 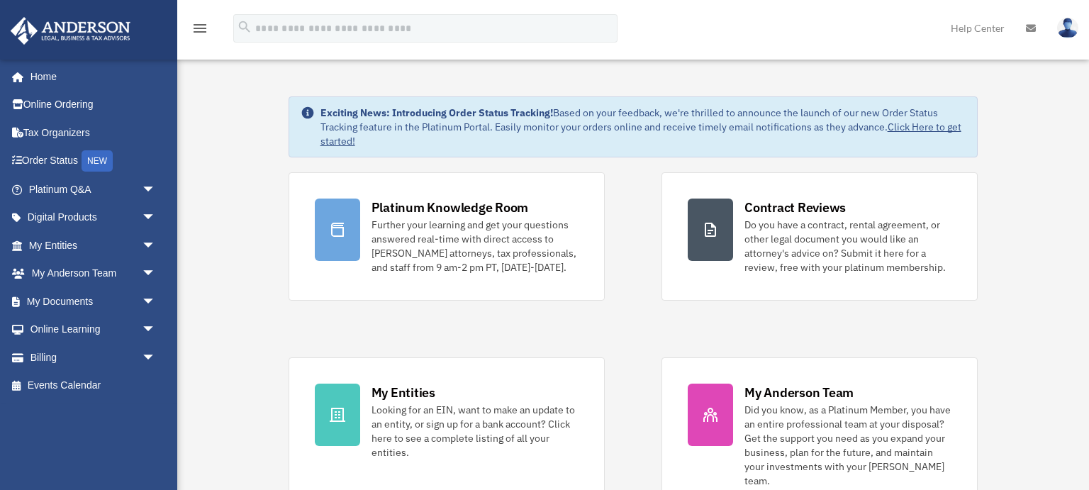 I want to click on div: Did you know, as a Platinum Member, you have an entire professional team at your disposal? Get th..., so click(x=848, y=445).